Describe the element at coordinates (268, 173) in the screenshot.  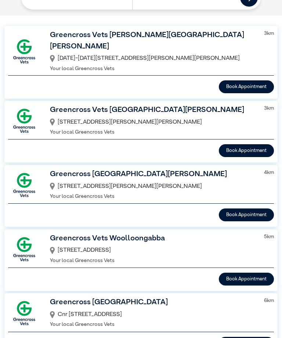
I see `p: 4 km` at that location.